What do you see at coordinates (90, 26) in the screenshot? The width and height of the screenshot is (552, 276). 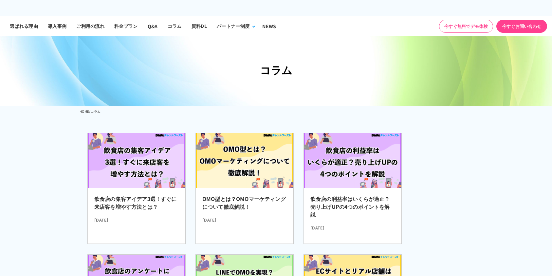 I see `a: ご利用の流れ` at bounding box center [90, 26].